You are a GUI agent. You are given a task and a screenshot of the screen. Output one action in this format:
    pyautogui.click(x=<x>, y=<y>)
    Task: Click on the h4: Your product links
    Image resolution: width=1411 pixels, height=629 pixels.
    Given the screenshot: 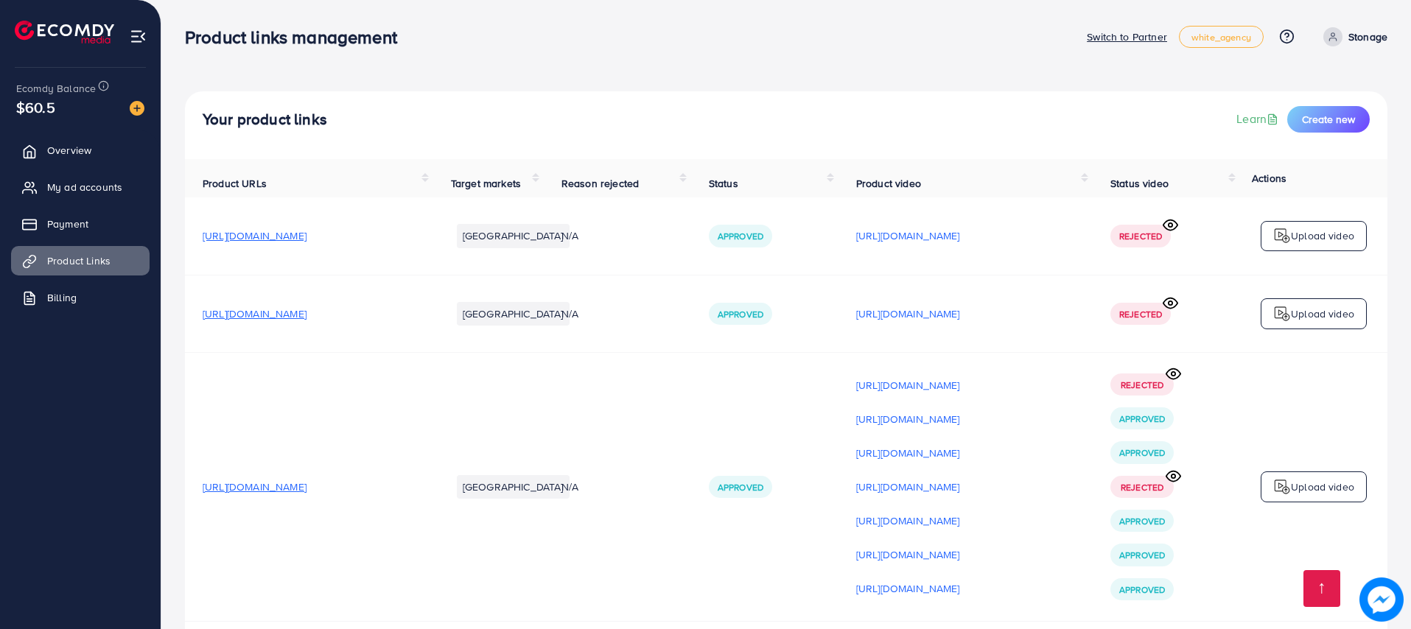 What is the action you would take?
    pyautogui.click(x=264, y=119)
    